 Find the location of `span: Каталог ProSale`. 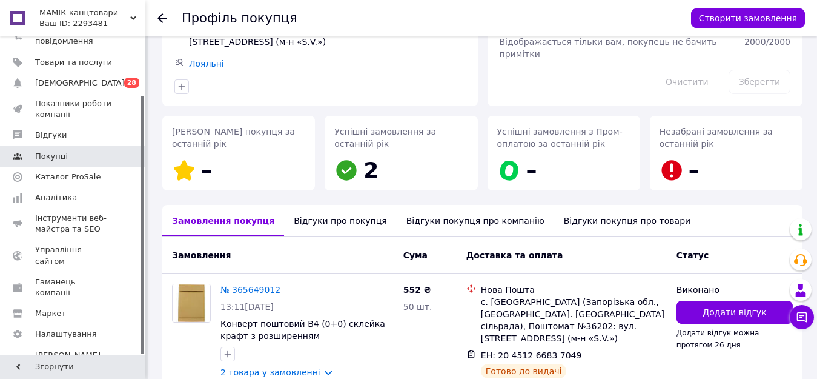

span: Каталог ProSale is located at coordinates (68, 177).